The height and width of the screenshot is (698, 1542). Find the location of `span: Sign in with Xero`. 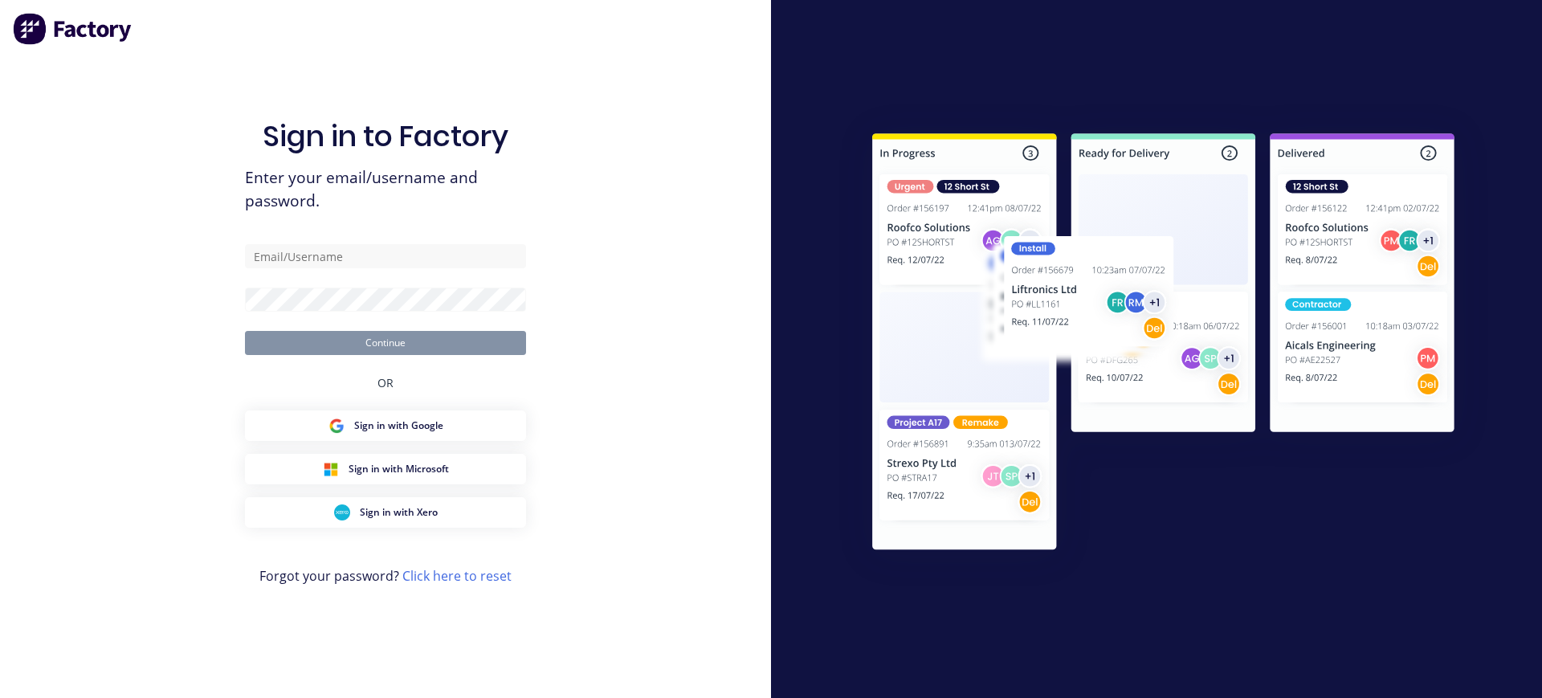

span: Sign in with Xero is located at coordinates (398, 512).